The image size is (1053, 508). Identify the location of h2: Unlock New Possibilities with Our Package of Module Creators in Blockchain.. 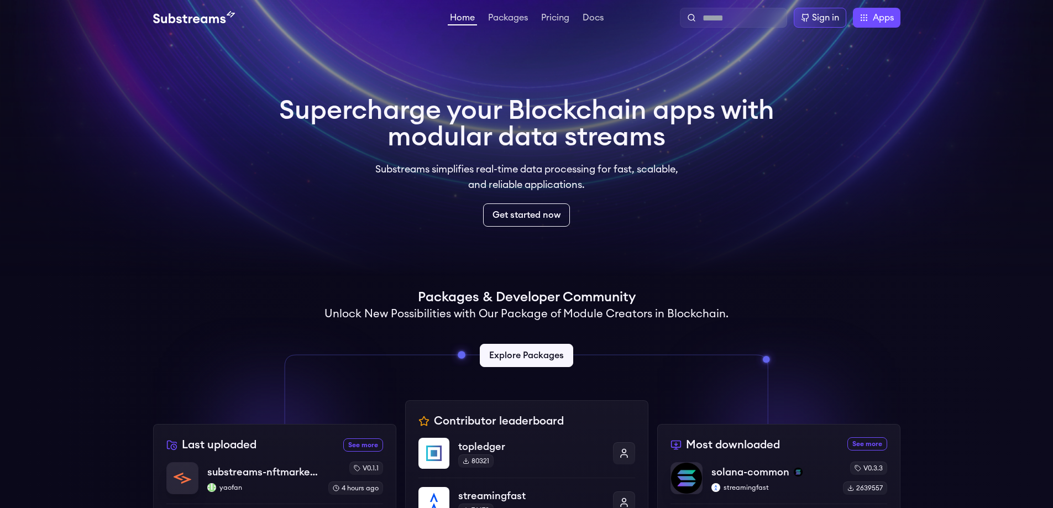
(526, 314).